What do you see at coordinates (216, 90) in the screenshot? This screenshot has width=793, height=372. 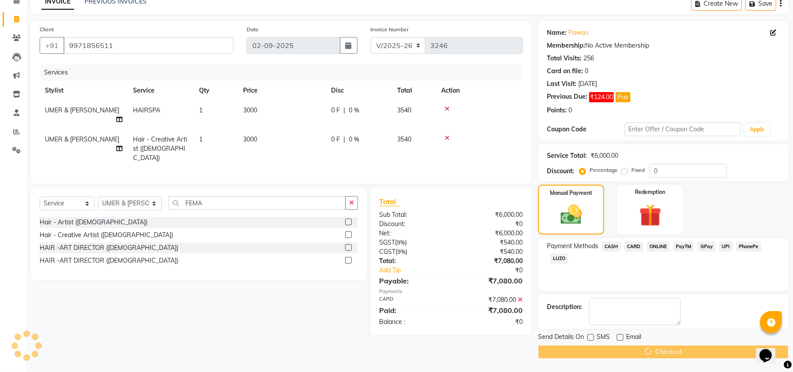 I see `th: Qty` at bounding box center [216, 90].